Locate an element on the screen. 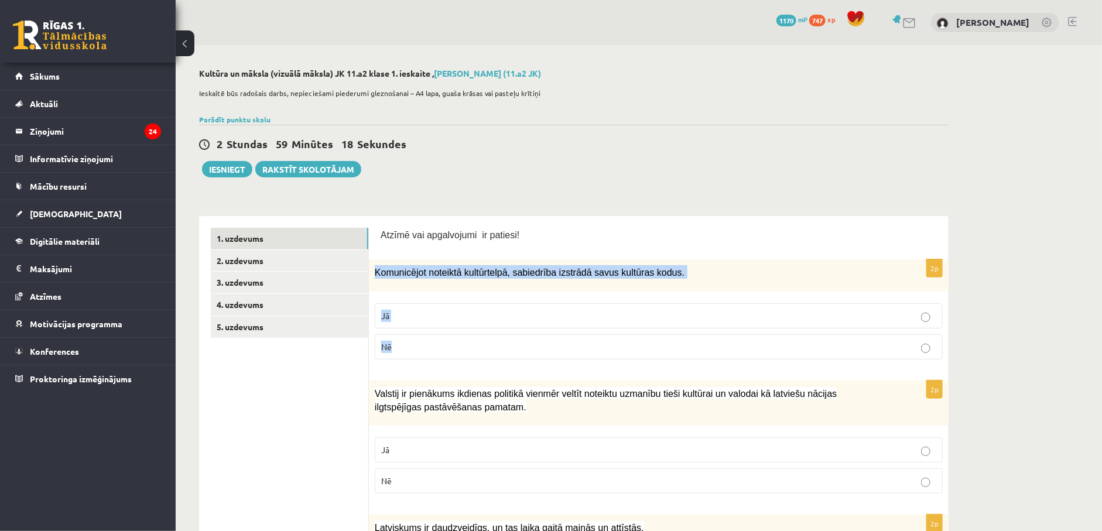 This screenshot has height=531, width=1102. a: Motivācijas programma is located at coordinates (88, 324).